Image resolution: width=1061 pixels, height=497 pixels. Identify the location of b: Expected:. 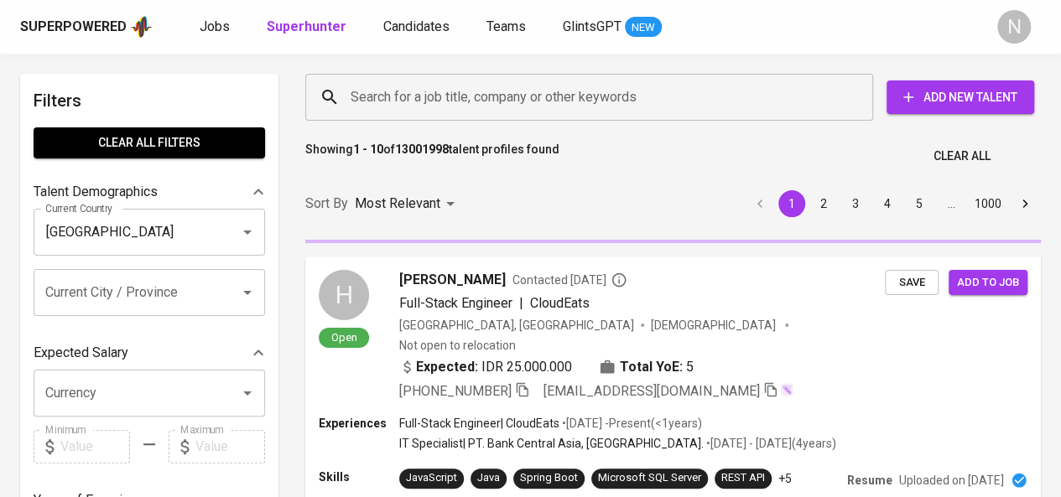
(447, 367).